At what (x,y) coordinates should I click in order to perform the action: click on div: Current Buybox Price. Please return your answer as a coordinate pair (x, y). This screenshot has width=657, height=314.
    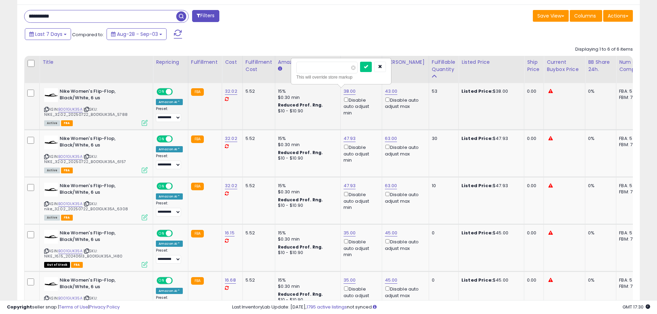
    Looking at the image, I should click on (564, 66).